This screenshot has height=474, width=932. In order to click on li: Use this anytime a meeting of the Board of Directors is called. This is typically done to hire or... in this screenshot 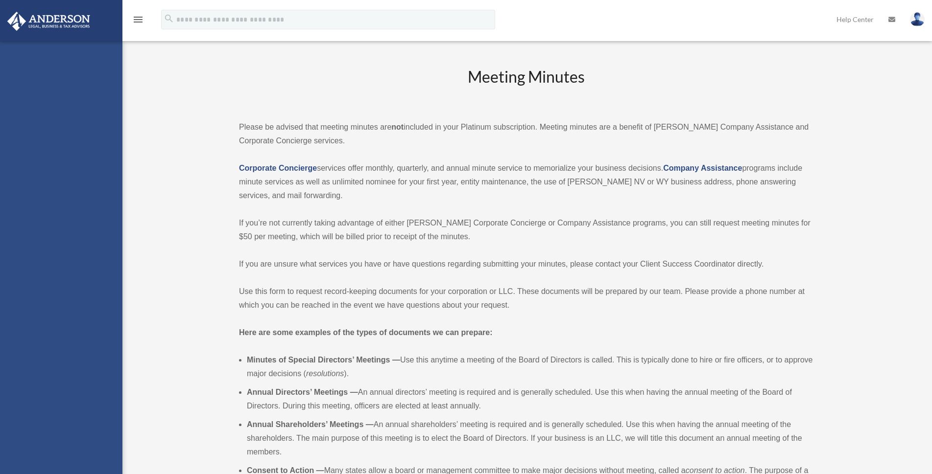, I will do `click(530, 367)`.